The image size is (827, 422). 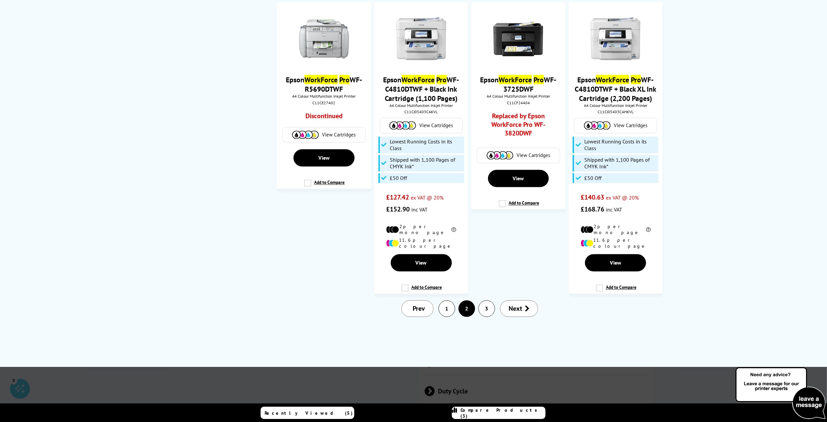 I want to click on a: Compare Products (3), so click(x=499, y=413).